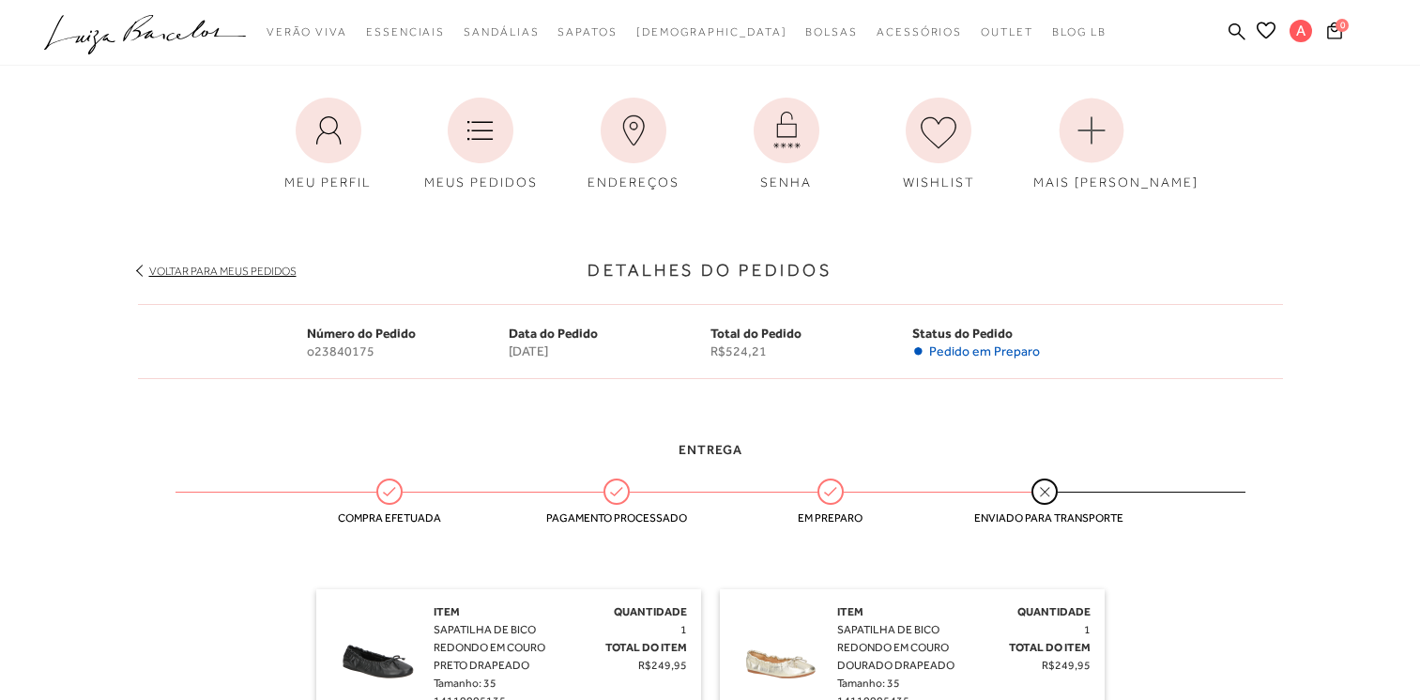  What do you see at coordinates (377, 650) in the screenshot?
I see `img: SAPATILHA DE BICO REDONDO EM COURO PRETO DRAPEADO` at bounding box center [377, 650].